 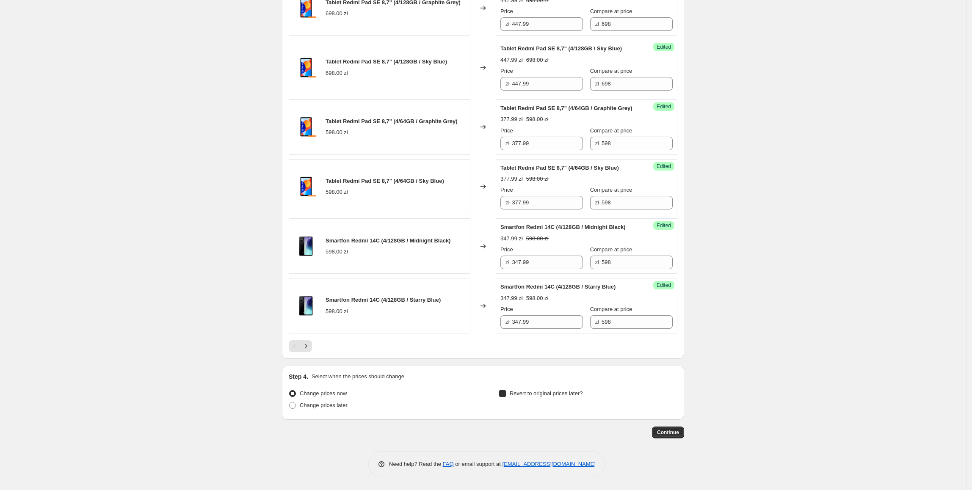 I want to click on button: Next, so click(x=306, y=346).